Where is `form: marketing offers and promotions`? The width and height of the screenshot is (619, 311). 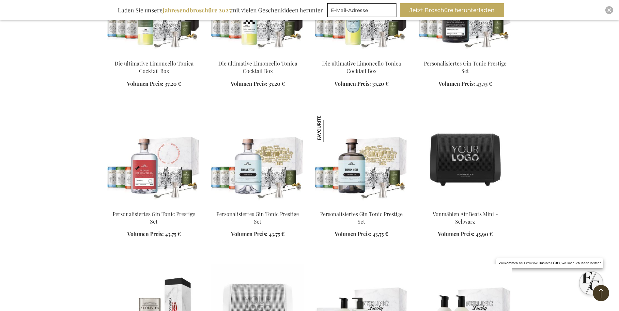
form: marketing offers and promotions is located at coordinates (363, 11).